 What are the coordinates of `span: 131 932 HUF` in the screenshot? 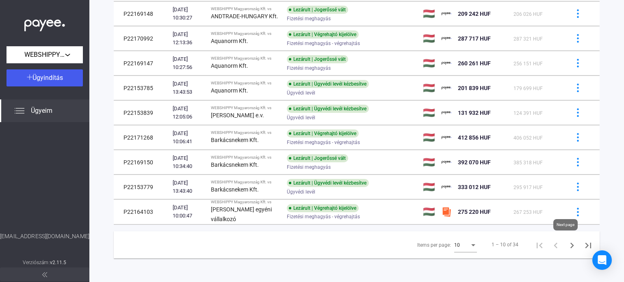 It's located at (474, 113).